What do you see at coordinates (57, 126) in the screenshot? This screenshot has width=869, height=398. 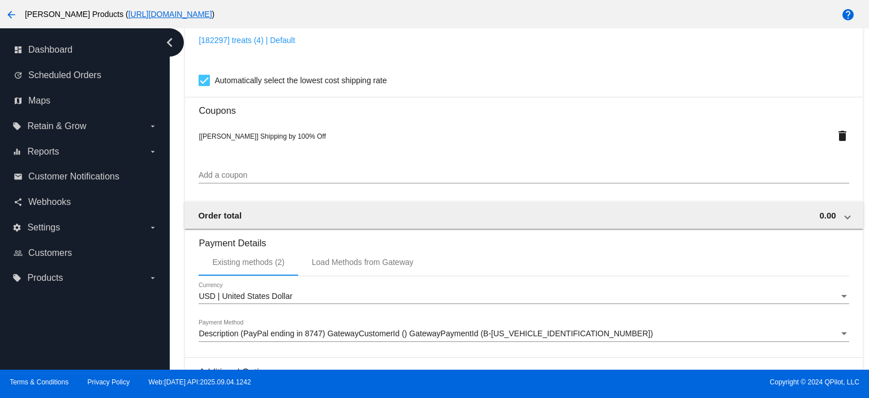 I see `span: Retain & Grow` at bounding box center [57, 126].